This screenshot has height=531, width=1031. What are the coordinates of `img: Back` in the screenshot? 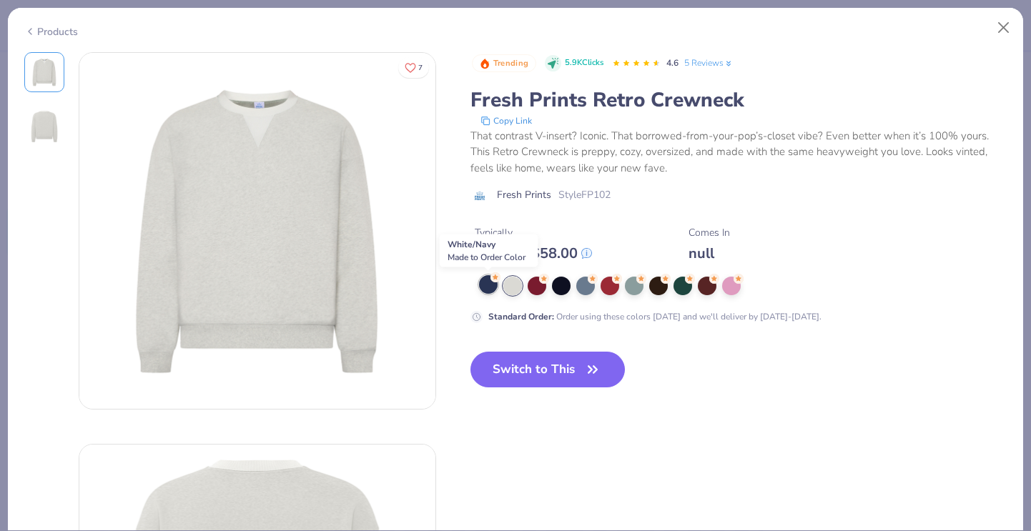 It's located at (44, 127).